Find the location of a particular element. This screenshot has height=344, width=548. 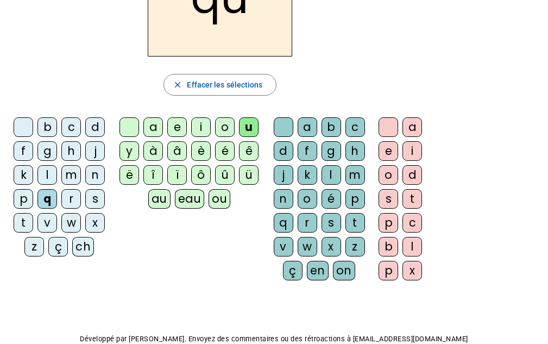

div: ï is located at coordinates (177, 175).